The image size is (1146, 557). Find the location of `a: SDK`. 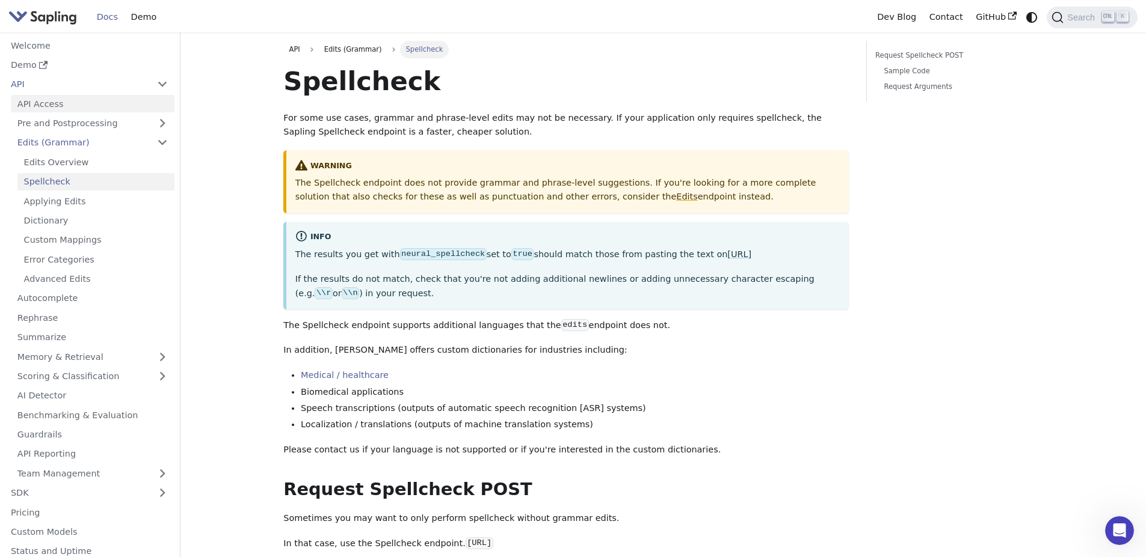

a: SDK is located at coordinates (77, 493).